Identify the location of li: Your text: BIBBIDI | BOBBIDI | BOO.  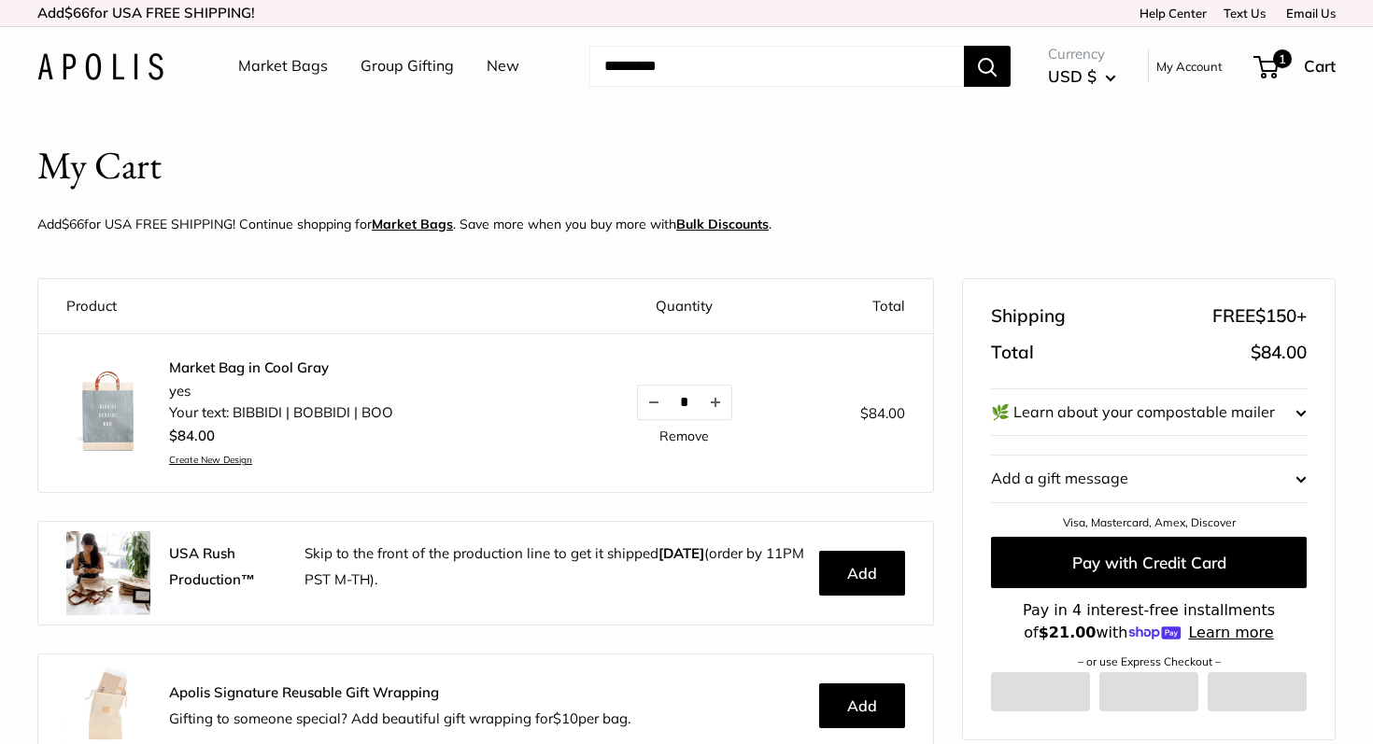
(281, 413).